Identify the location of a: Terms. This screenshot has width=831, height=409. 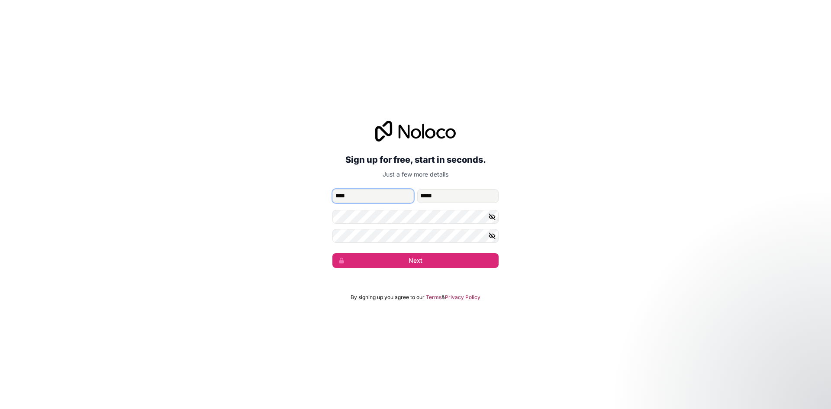
(434, 297).